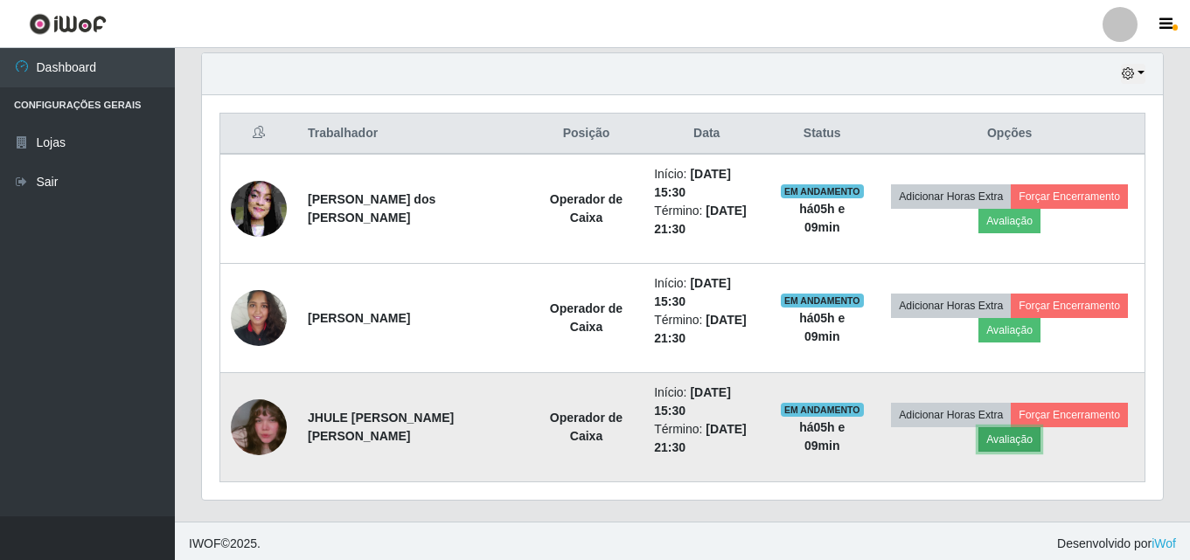  I want to click on span: Desenvolvido por, so click(1116, 544).